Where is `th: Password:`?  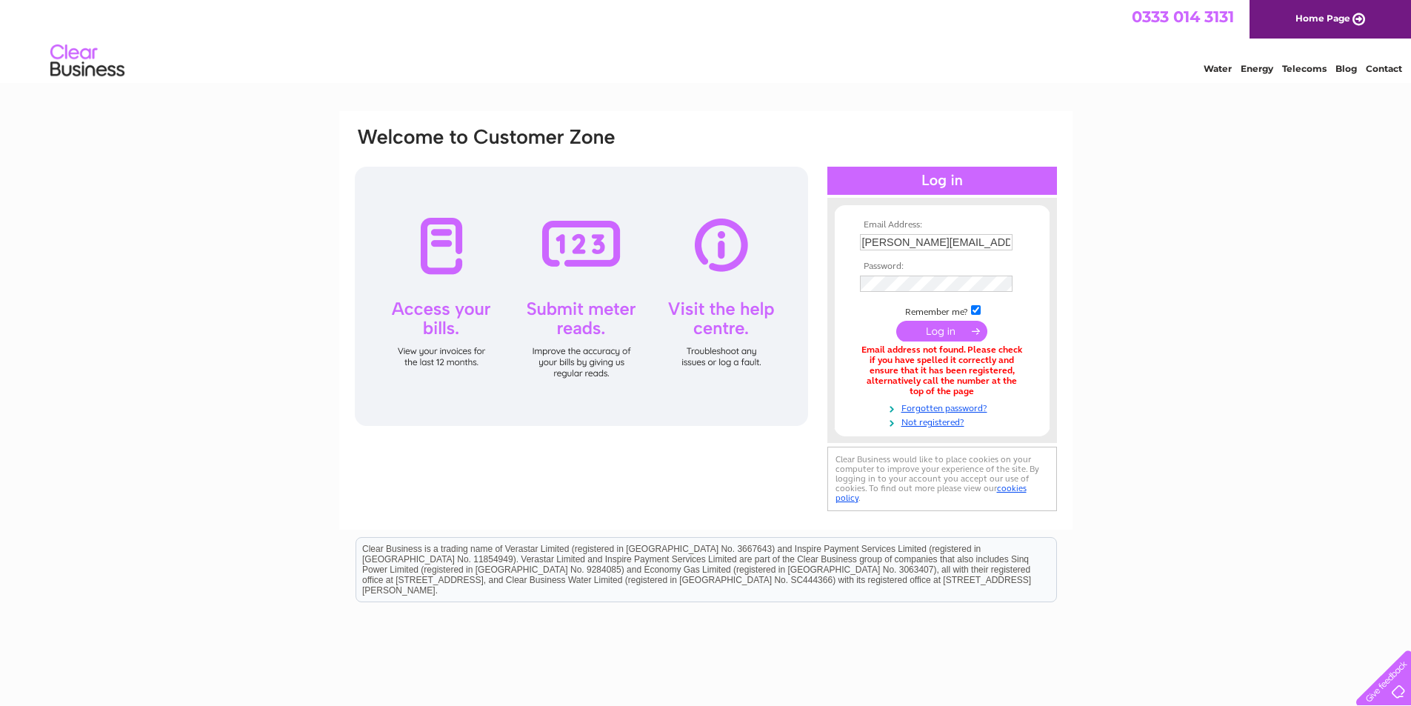 th: Password: is located at coordinates (942, 267).